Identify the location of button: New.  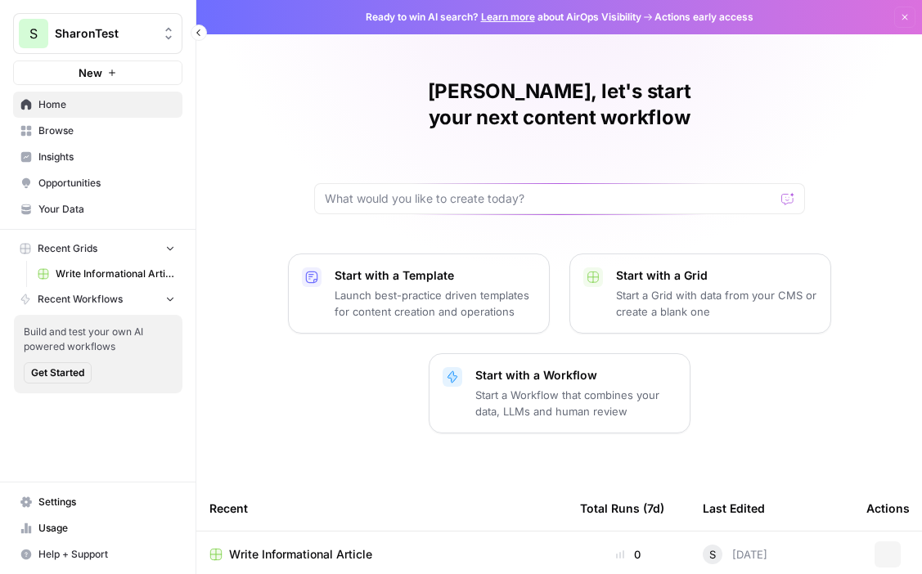
(97, 73).